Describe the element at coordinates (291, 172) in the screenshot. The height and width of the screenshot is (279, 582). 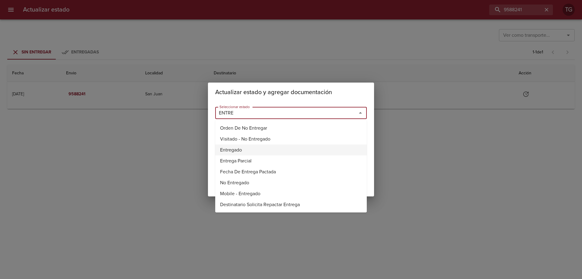
I see `li: Fecha De Entrega Pactada` at that location.